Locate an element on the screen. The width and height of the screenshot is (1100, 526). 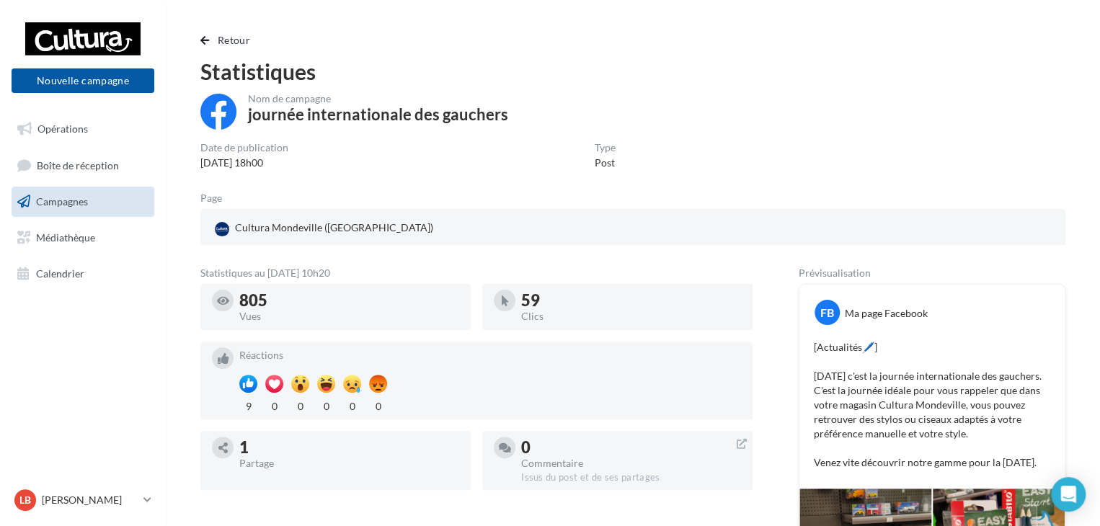
a: Opérations is located at coordinates (83, 129).